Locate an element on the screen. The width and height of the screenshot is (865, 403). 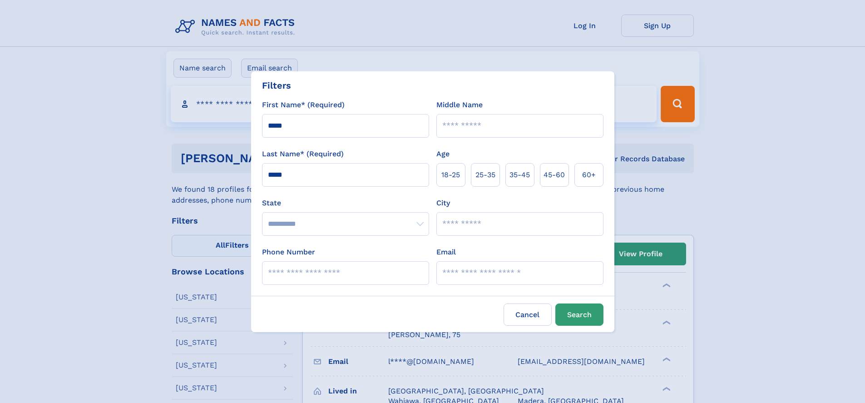
label: City is located at coordinates (443, 203).